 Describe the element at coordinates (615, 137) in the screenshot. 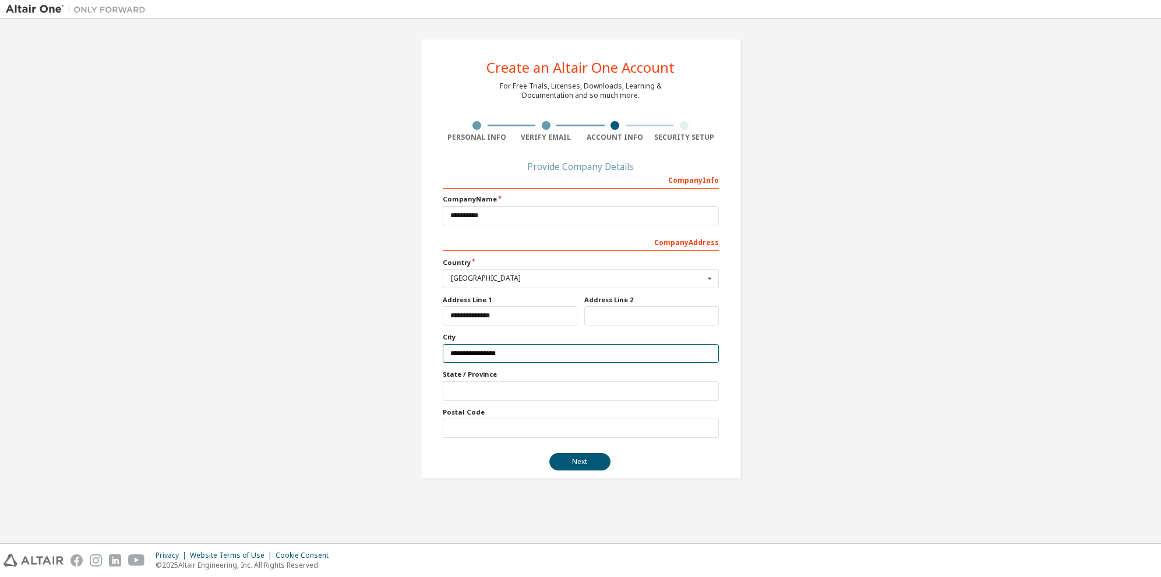

I see `div: Account Info` at that location.